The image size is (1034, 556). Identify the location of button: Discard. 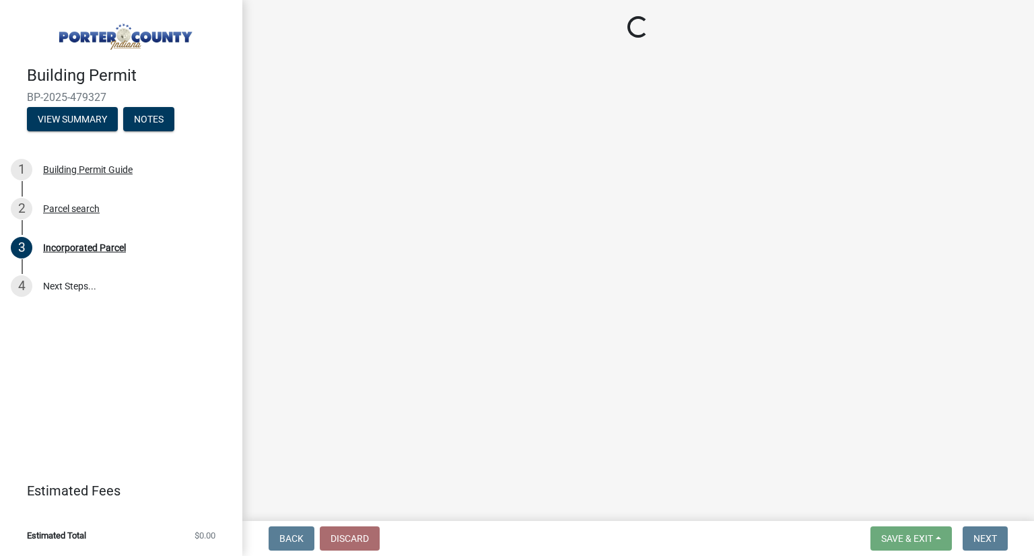
(349, 538).